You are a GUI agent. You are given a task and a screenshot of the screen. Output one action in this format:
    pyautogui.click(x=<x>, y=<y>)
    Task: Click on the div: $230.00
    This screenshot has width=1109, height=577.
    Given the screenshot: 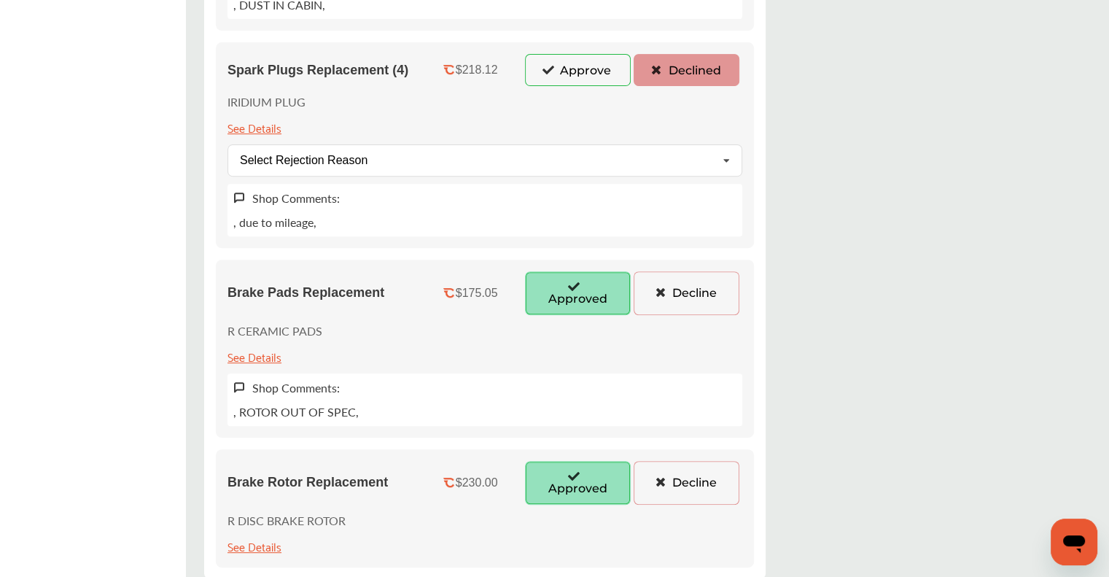 What is the action you would take?
    pyautogui.click(x=477, y=483)
    